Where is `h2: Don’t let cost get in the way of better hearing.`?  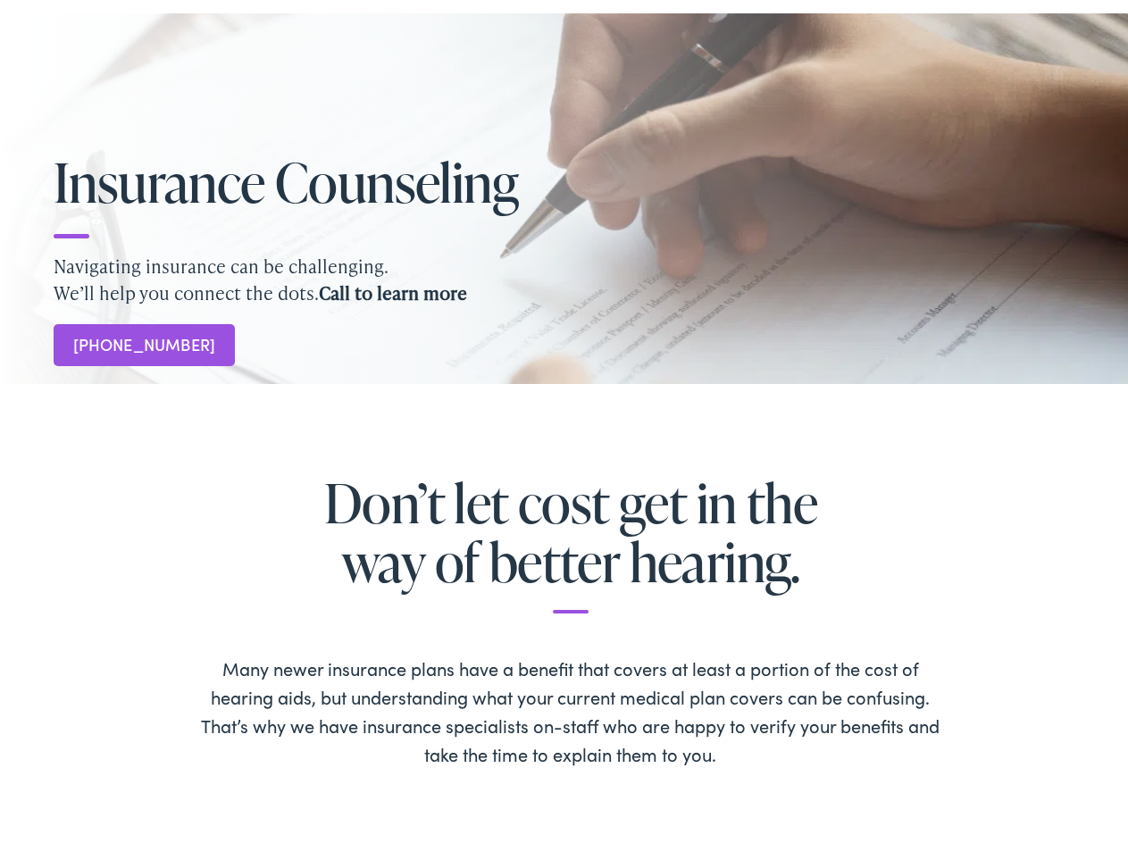
h2: Don’t let cost get in the way of better hearing. is located at coordinates (571, 538).